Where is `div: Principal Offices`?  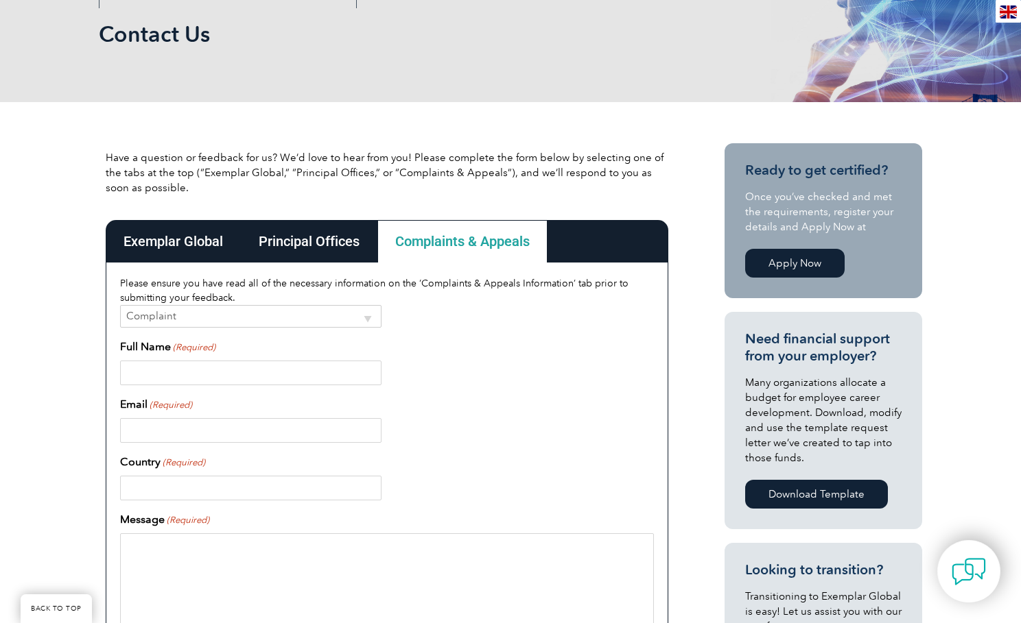
div: Principal Offices is located at coordinates (309, 241).